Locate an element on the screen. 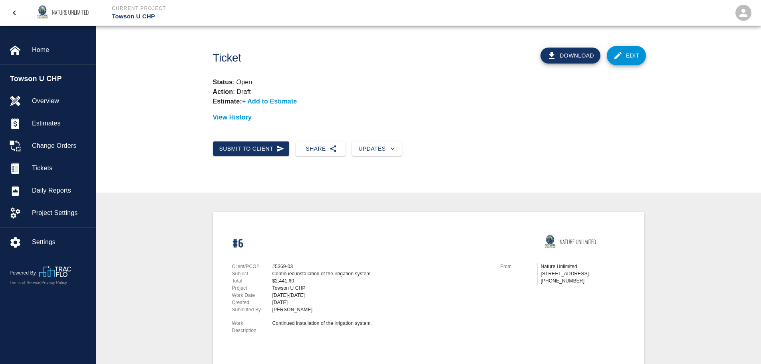 This screenshot has height=364, width=761. h1: Ticket is located at coordinates (337, 58).